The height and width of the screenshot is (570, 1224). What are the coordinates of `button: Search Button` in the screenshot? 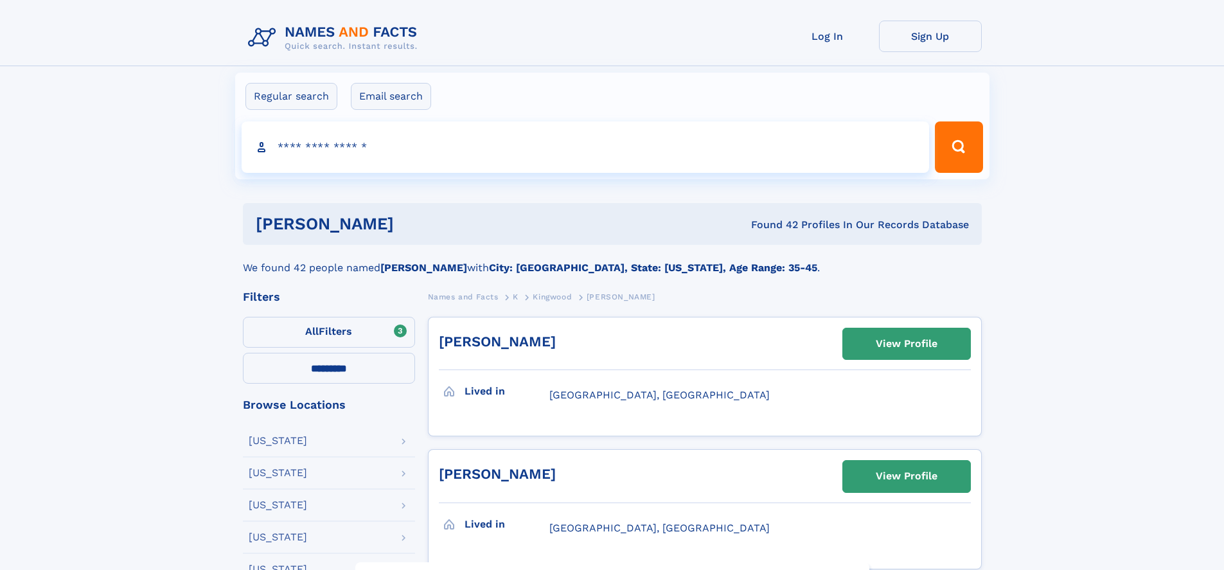 It's located at (959, 147).